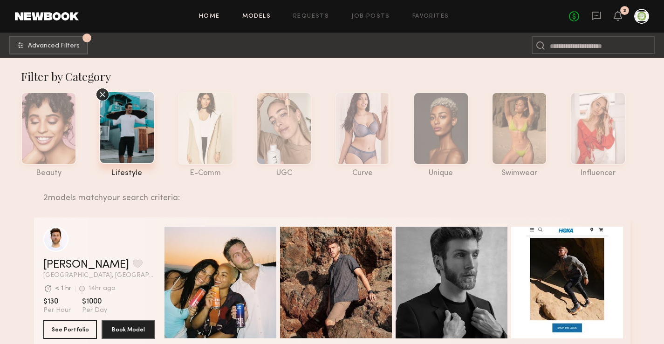  What do you see at coordinates (205, 173) in the screenshot?
I see `div: e-comm` at bounding box center [205, 173].